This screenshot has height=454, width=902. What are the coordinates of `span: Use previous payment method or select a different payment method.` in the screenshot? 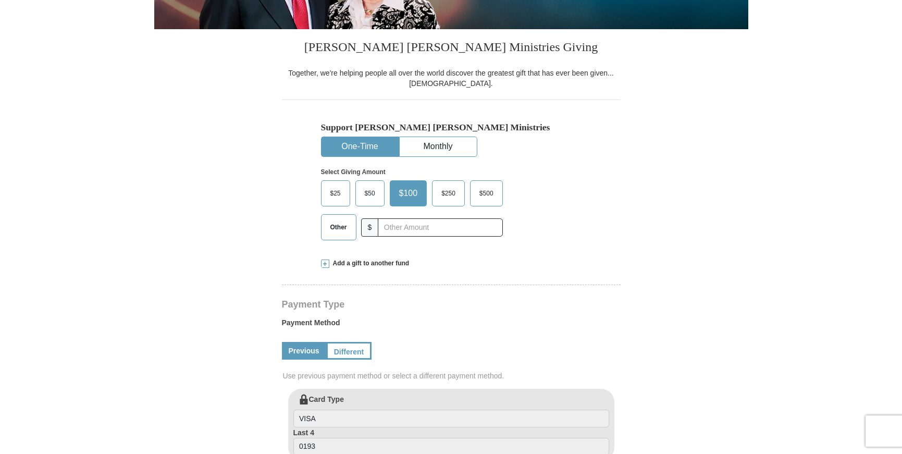 It's located at (452, 376).